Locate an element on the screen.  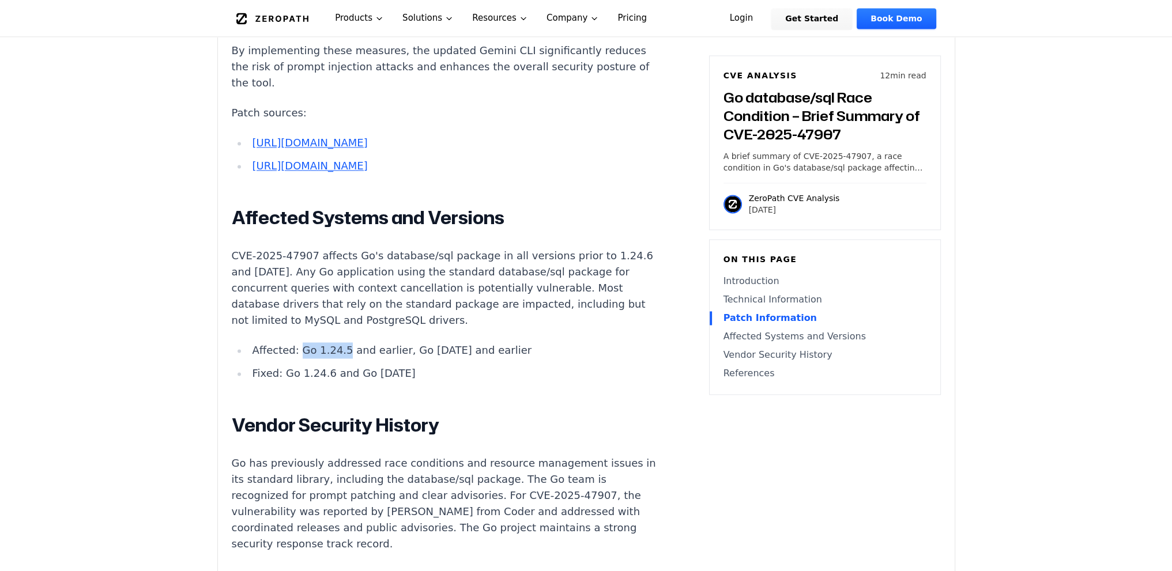
a: Book Demo is located at coordinates (896, 18).